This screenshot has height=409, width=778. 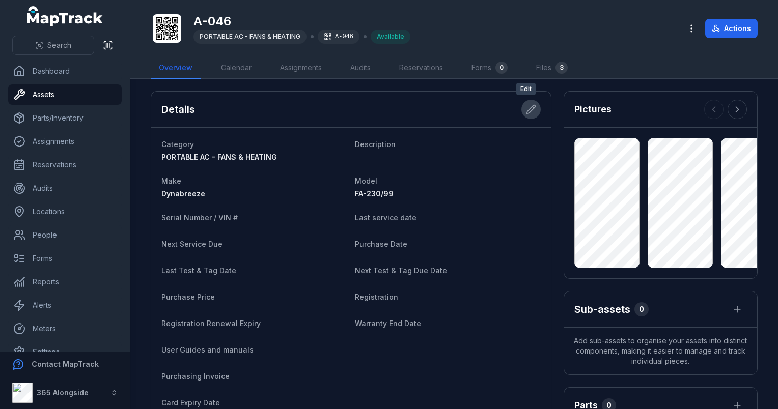 What do you see at coordinates (171, 181) in the screenshot?
I see `span: Make` at bounding box center [171, 181].